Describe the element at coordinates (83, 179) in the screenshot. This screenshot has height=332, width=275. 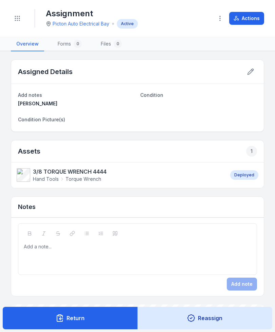
I see `span: Torque Wrench` at that location.